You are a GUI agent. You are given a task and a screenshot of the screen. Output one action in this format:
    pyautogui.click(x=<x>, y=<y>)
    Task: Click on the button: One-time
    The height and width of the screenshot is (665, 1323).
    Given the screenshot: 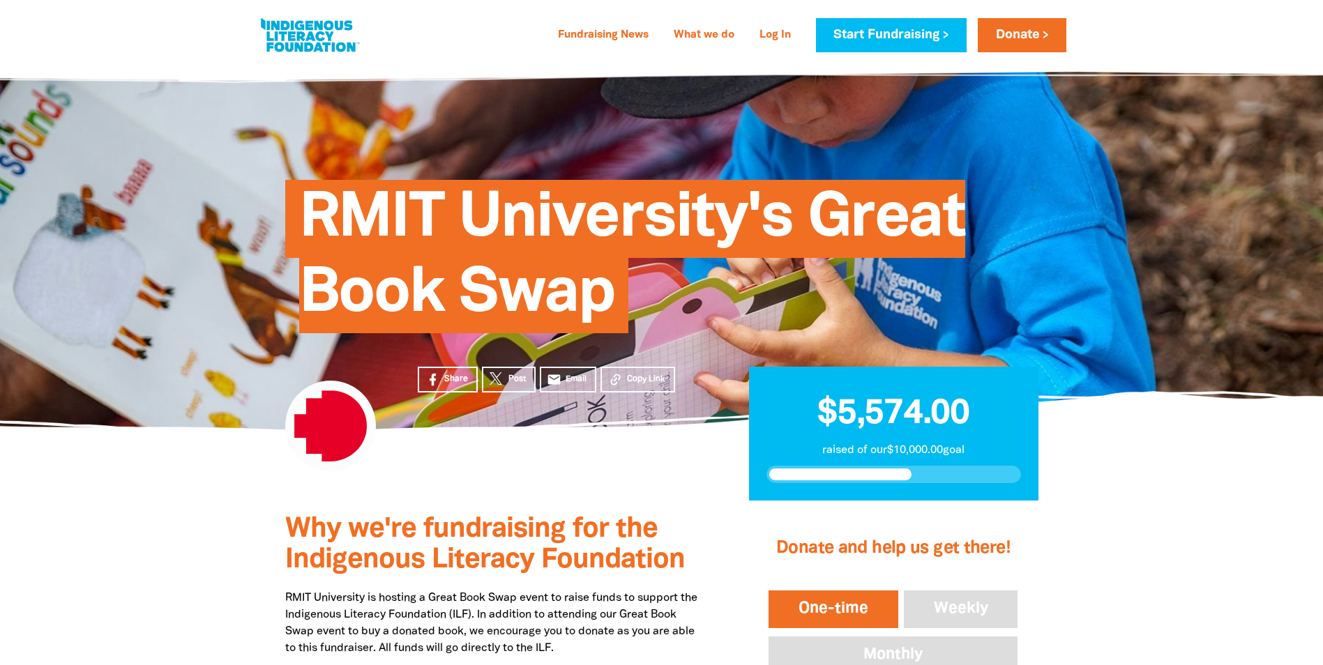 What is the action you would take?
    pyautogui.click(x=833, y=609)
    